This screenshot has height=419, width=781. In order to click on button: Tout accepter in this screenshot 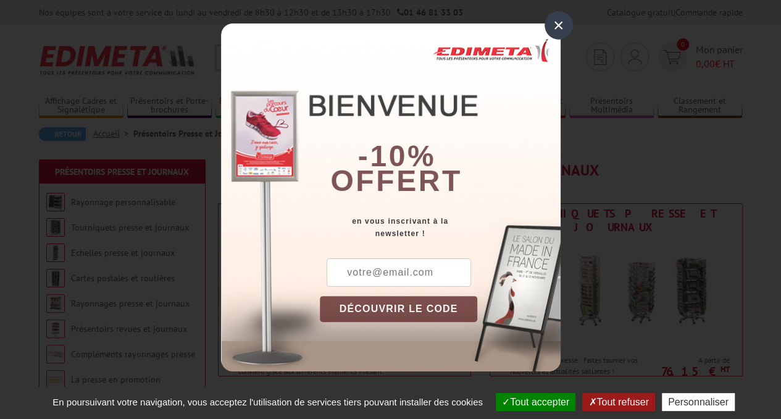, I will do `click(535, 401)`.